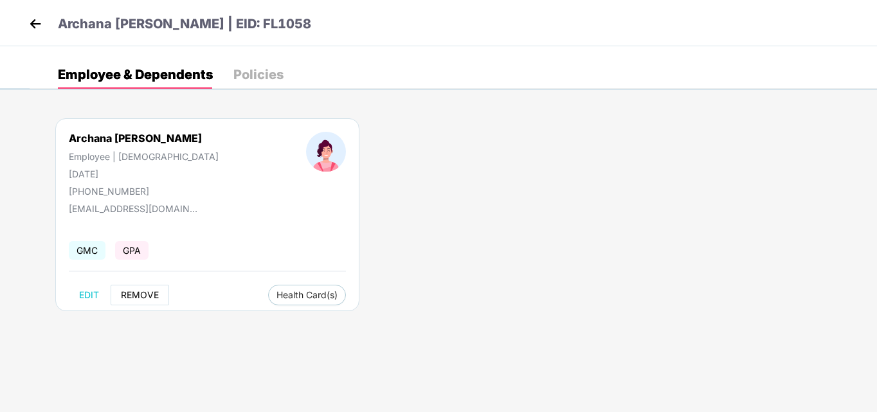 The width and height of the screenshot is (877, 412). What do you see at coordinates (89, 295) in the screenshot?
I see `button: EDIT` at bounding box center [89, 295].